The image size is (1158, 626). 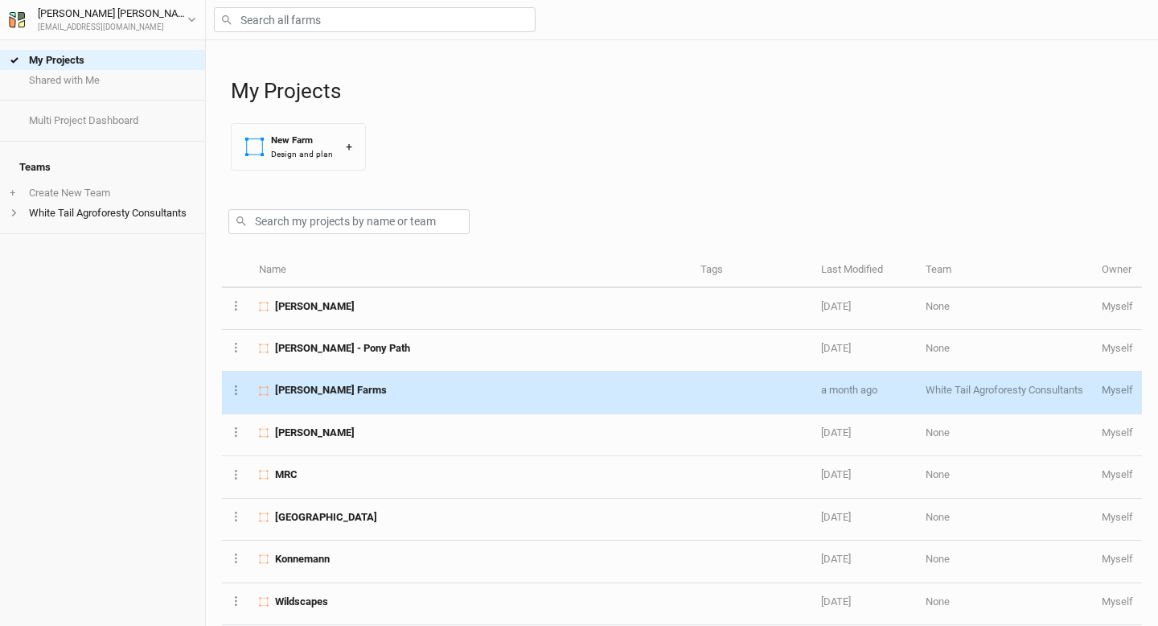 What do you see at coordinates (835, 601) in the screenshot?
I see `span: Feb 14, 2025 6:14 AM` at bounding box center [835, 601].